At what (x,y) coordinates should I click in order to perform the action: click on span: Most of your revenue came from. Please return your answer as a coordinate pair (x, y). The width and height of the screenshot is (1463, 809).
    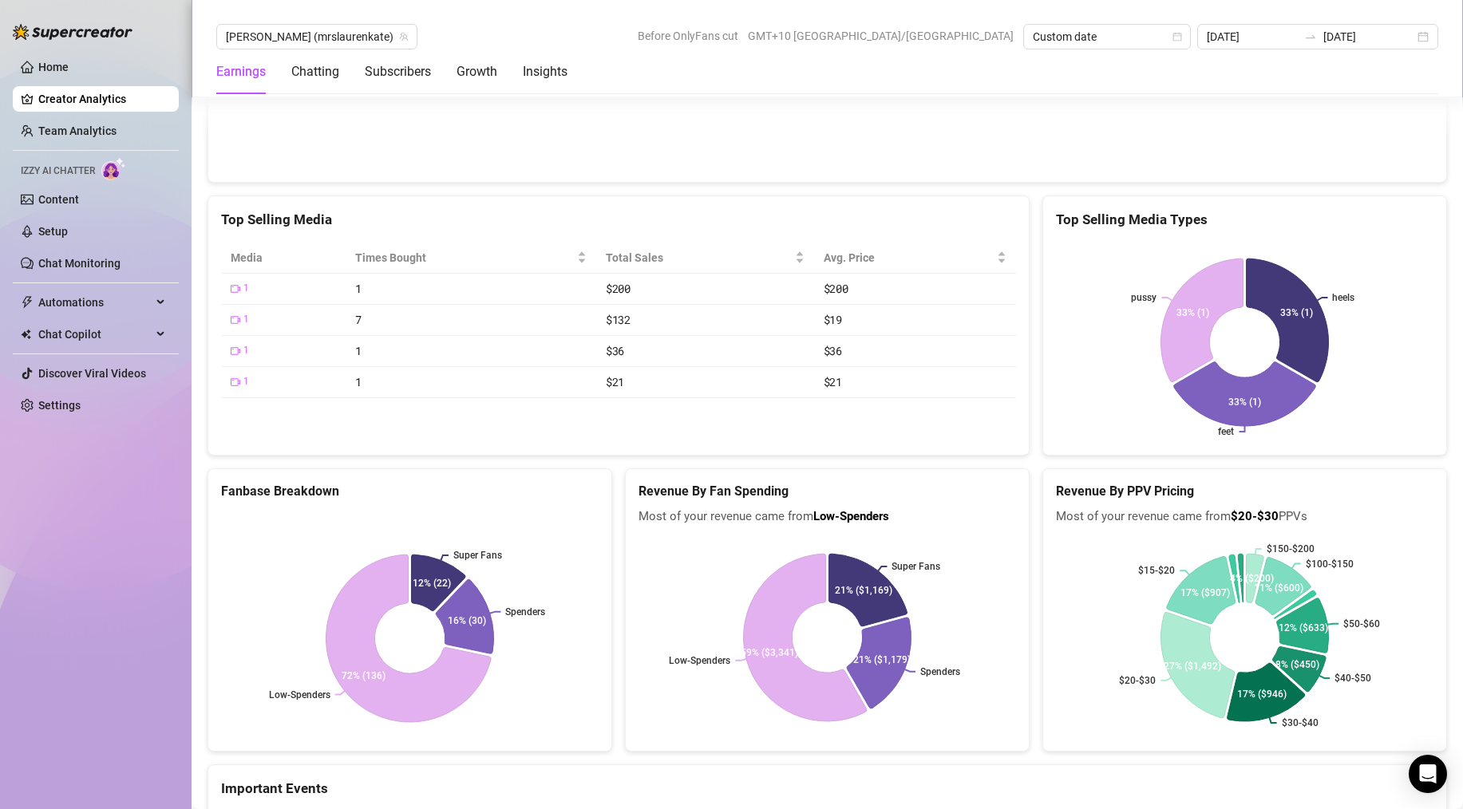
    Looking at the image, I should click on (827, 517).